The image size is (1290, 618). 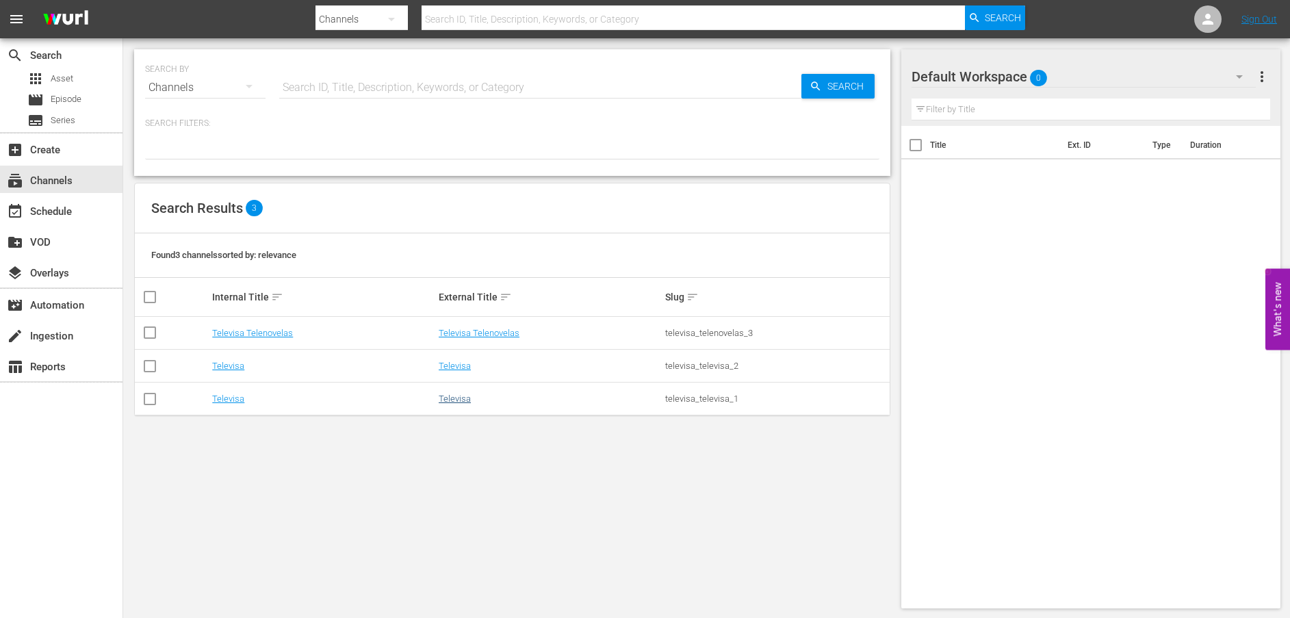 I want to click on button: Open Feedback Widget, so click(x=1278, y=309).